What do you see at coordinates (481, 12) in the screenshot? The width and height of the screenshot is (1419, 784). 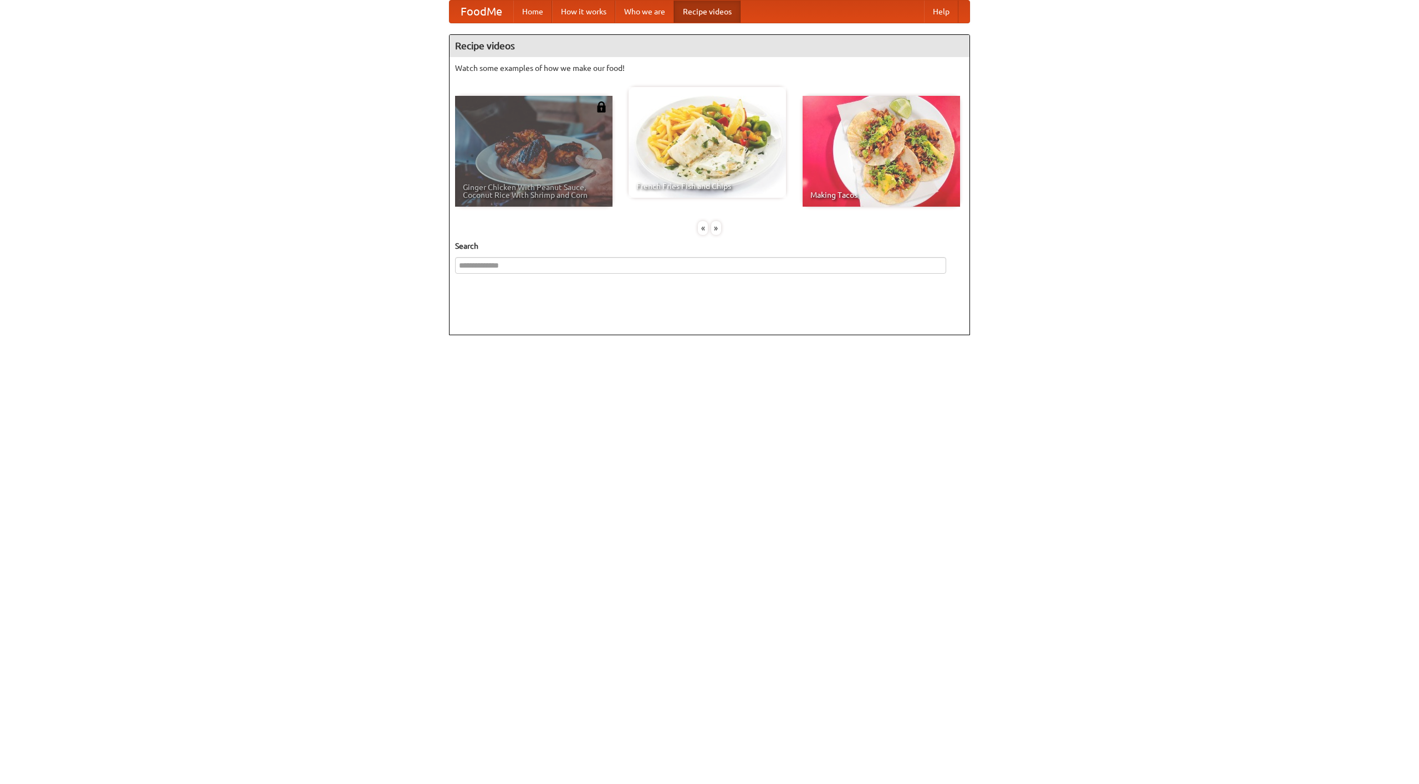 I see `a: FoodMe` at bounding box center [481, 12].